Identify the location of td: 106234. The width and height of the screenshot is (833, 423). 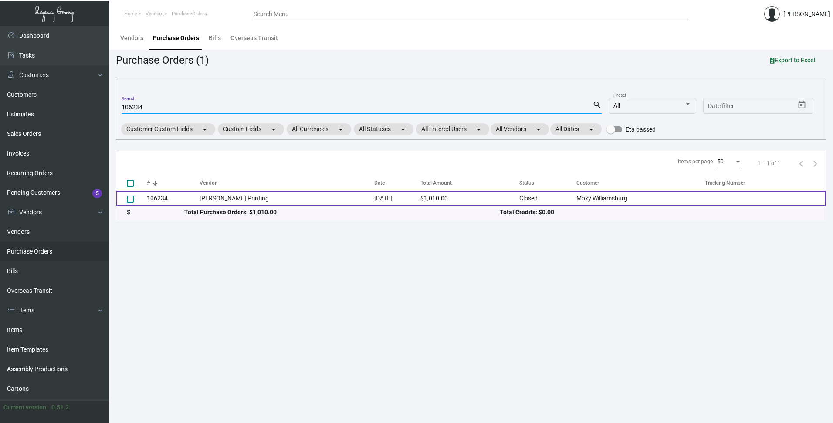
(173, 198).